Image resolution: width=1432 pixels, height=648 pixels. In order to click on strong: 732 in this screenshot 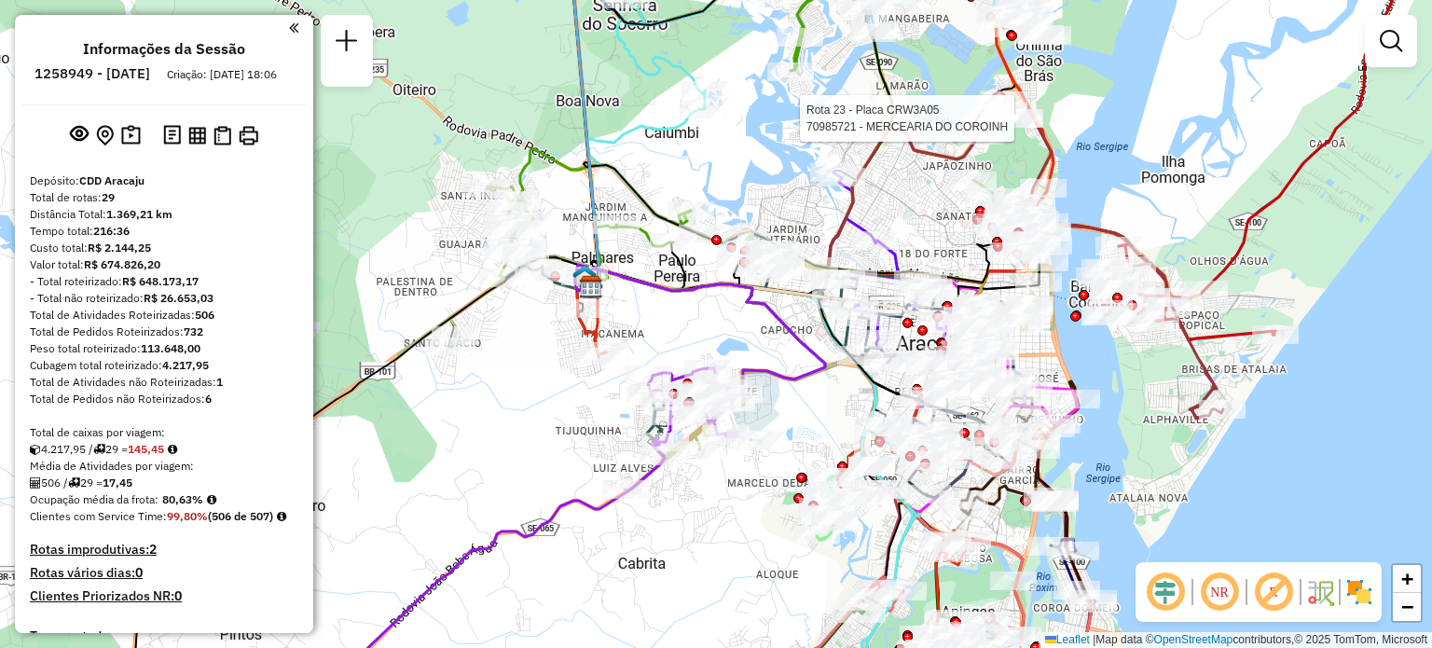, I will do `click(193, 331)`.